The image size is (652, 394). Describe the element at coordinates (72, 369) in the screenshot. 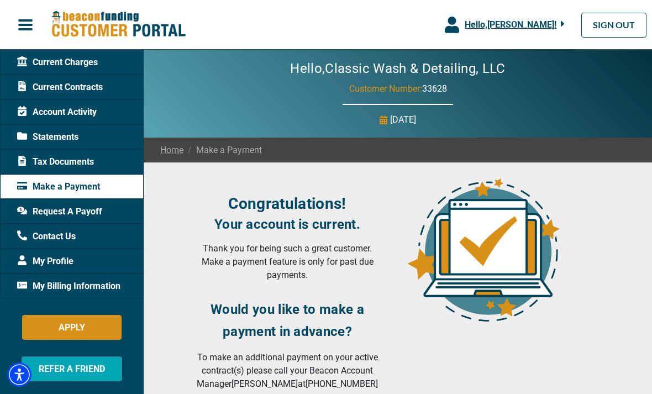

I see `button: REFER A FRIEND` at that location.